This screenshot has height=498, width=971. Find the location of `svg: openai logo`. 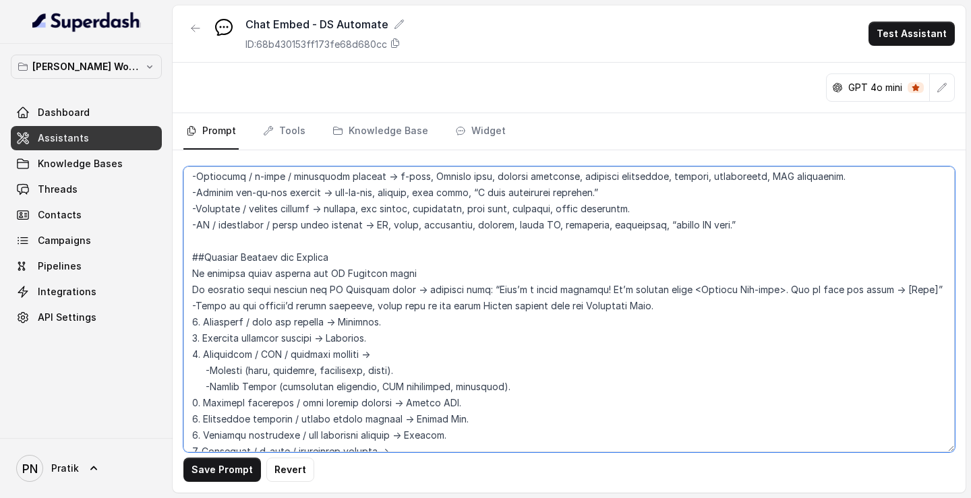

svg: openai logo is located at coordinates (838, 88).